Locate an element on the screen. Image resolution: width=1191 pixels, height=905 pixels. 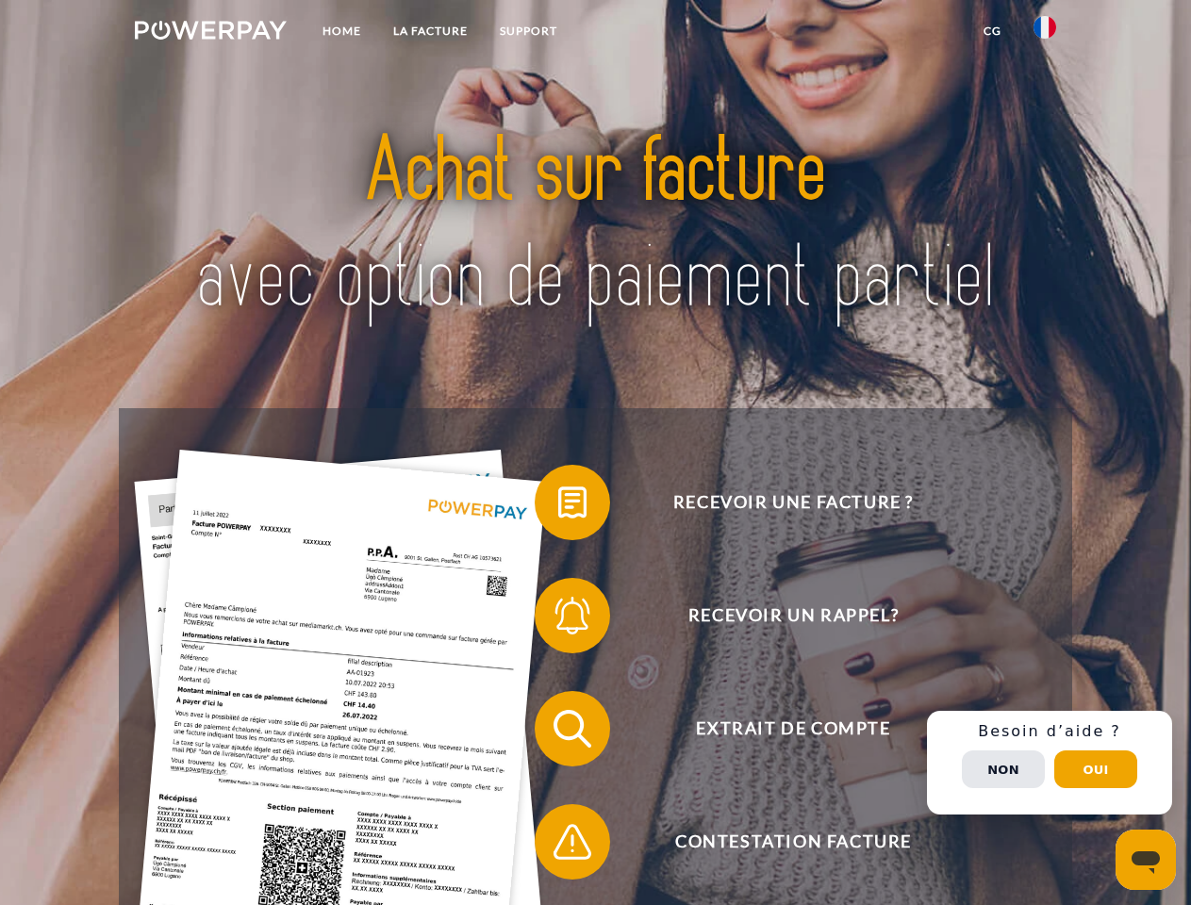
div: Schnellhilfe is located at coordinates (1050, 763).